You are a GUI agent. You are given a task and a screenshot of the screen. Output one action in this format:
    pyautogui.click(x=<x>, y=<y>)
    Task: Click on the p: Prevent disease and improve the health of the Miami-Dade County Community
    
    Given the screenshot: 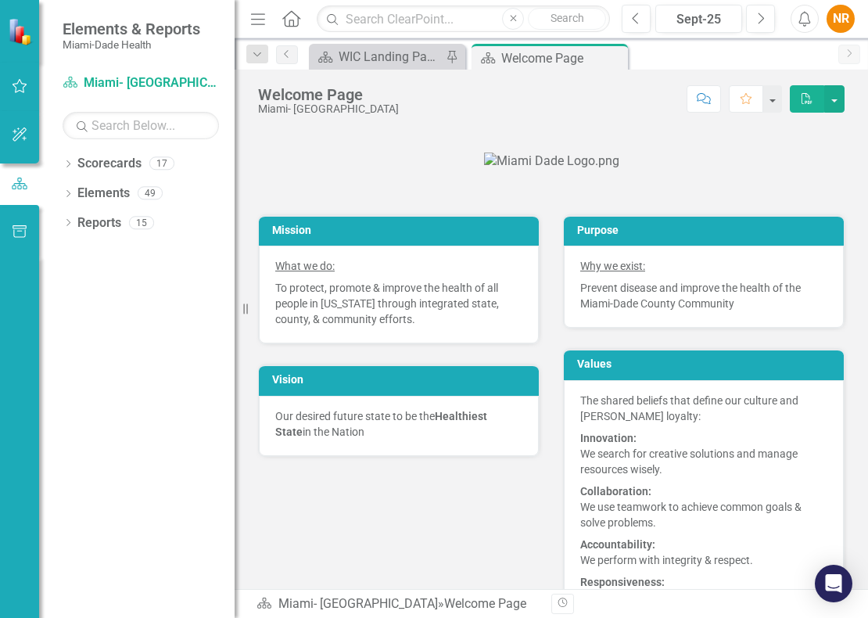 What is the action you would take?
    pyautogui.click(x=704, y=294)
    